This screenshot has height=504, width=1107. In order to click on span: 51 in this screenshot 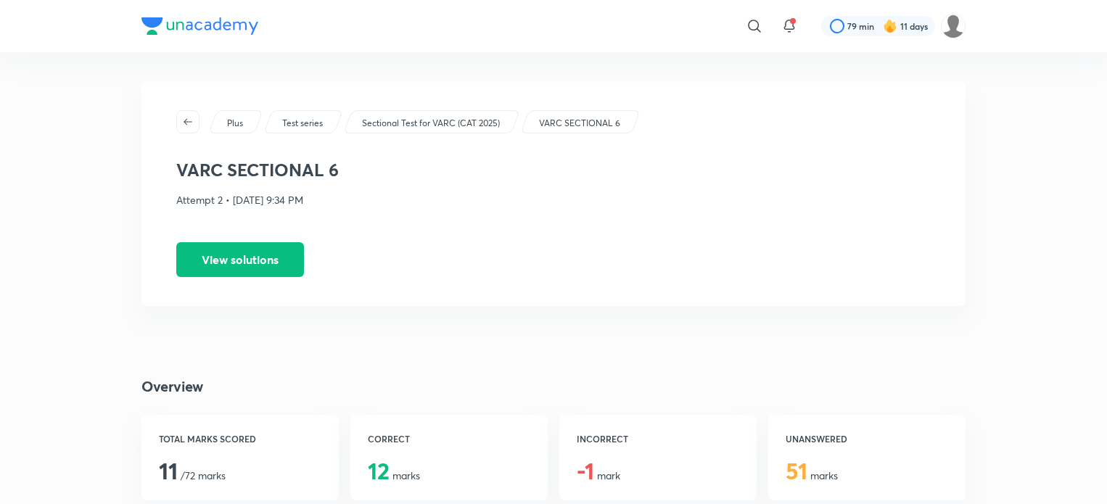, I will do `click(796, 470)`.